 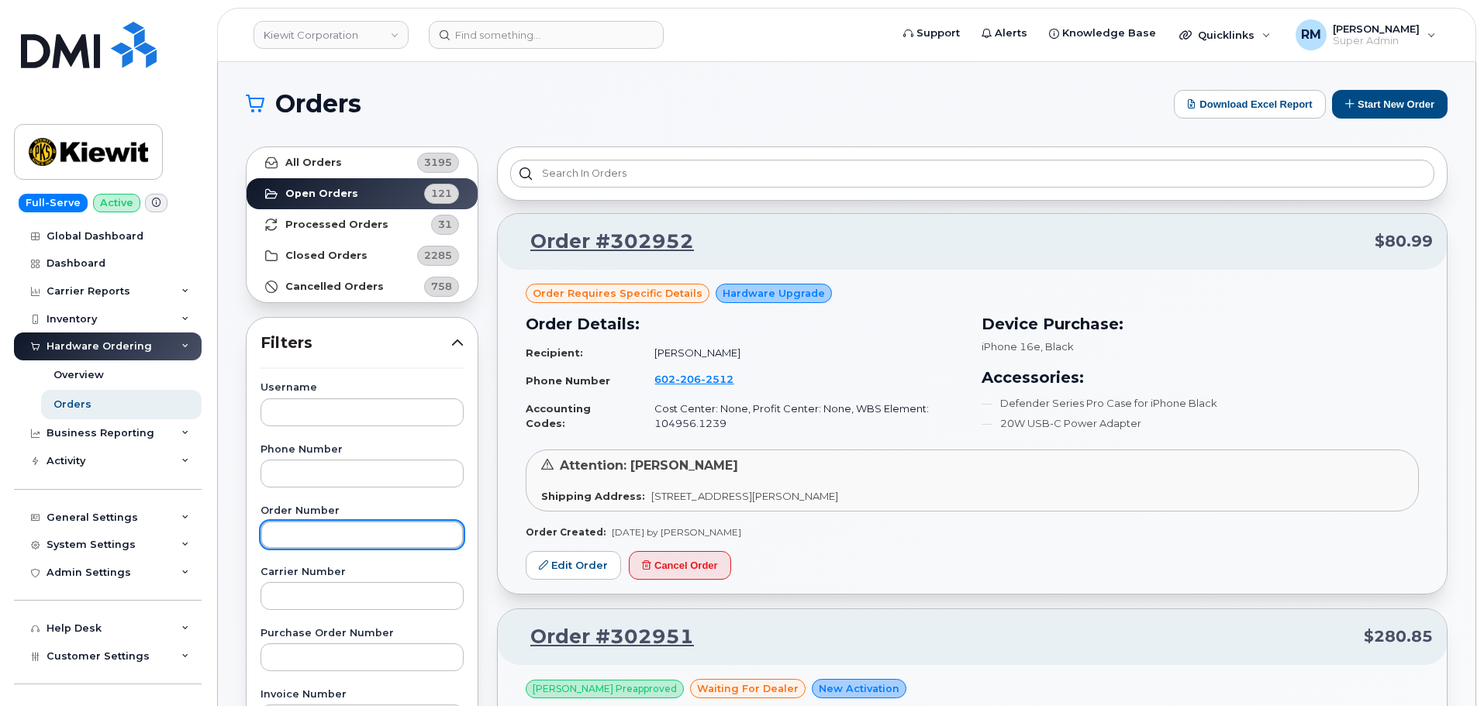 I want to click on strong: All Orders, so click(x=313, y=163).